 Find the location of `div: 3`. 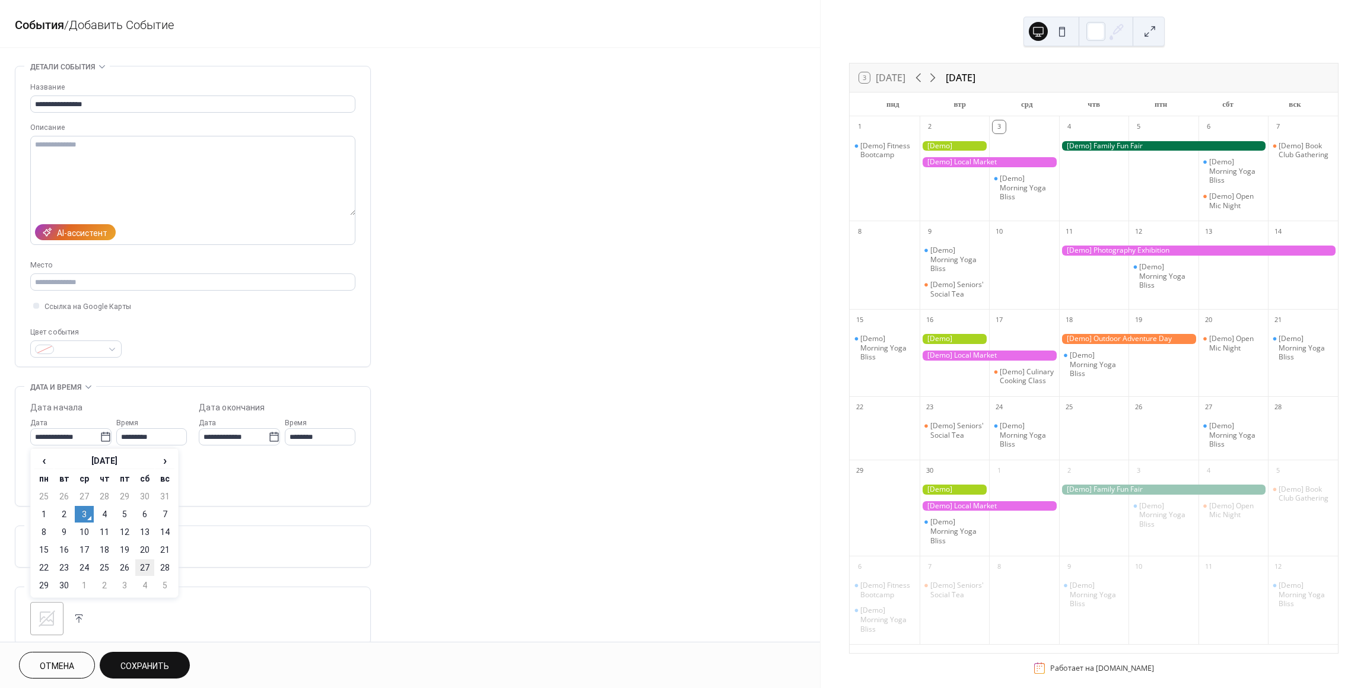

div: 3 is located at coordinates (999, 127).